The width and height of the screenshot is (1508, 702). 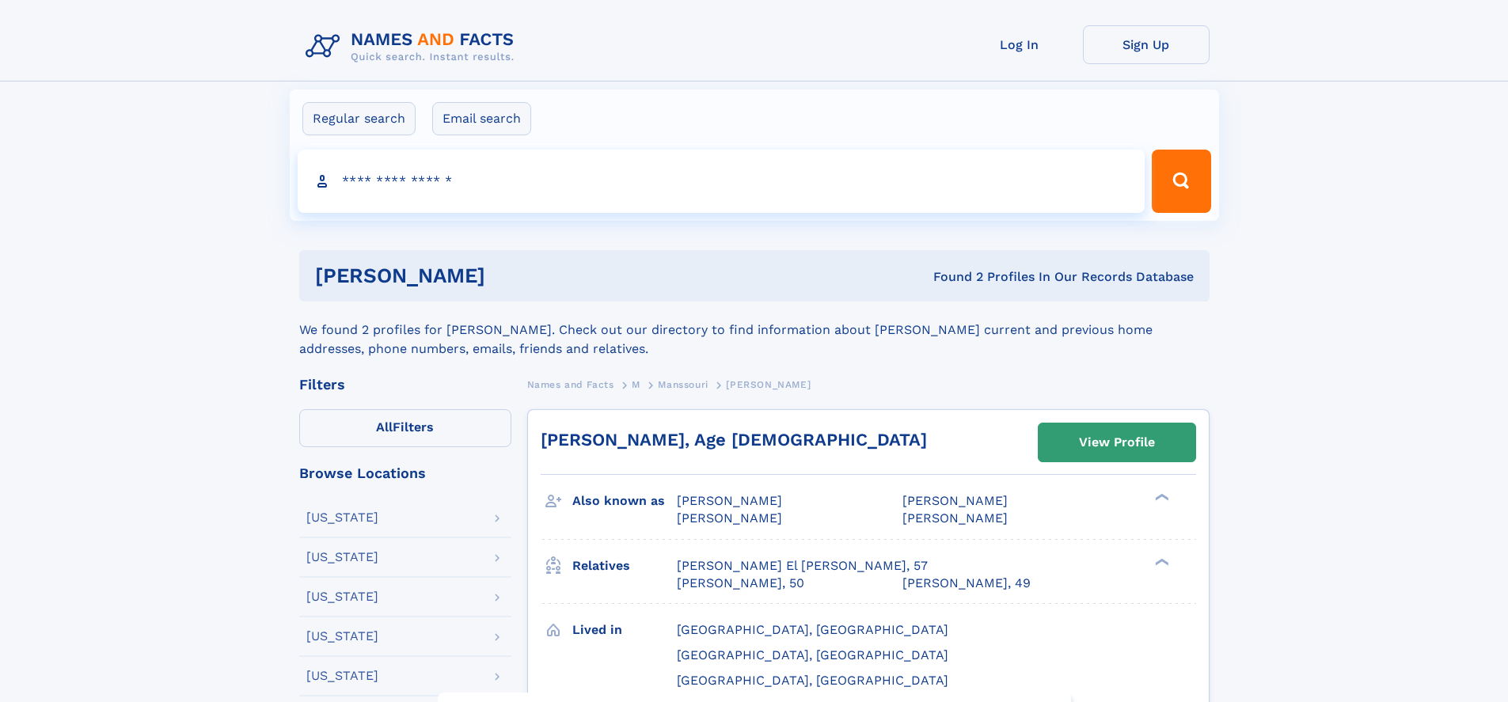 What do you see at coordinates (625, 501) in the screenshot?
I see `h3: Also known as` at bounding box center [625, 501].